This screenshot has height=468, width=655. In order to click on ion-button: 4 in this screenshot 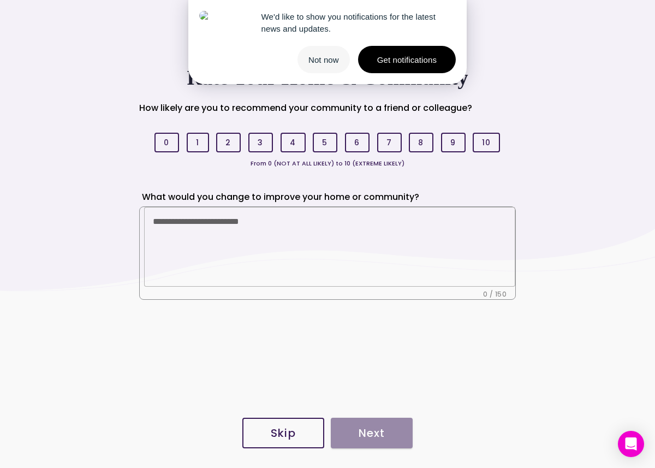, I will do `click(293, 142)`.